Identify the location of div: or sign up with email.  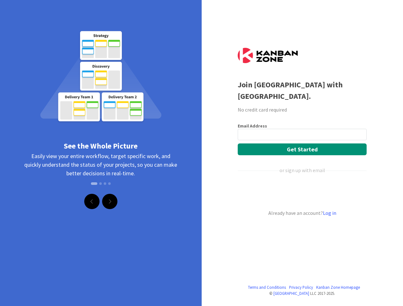
(302, 170).